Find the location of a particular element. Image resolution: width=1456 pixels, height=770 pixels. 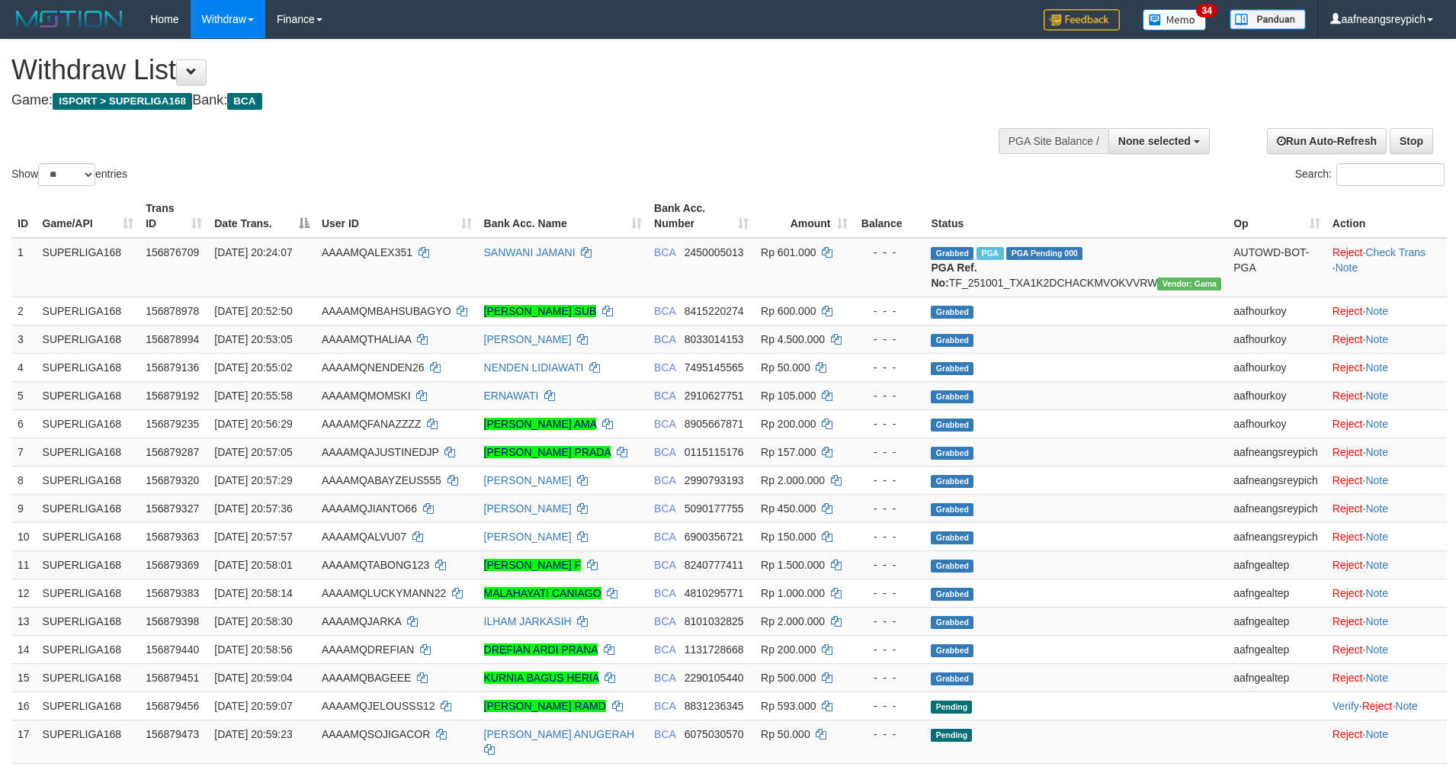

span: Rp 157.000 is located at coordinates (788, 452).